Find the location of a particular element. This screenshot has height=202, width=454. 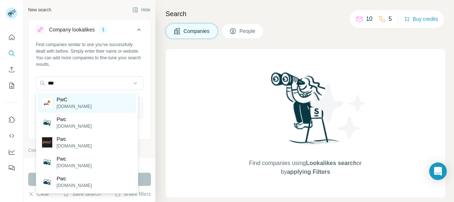

span: People is located at coordinates (248, 31).